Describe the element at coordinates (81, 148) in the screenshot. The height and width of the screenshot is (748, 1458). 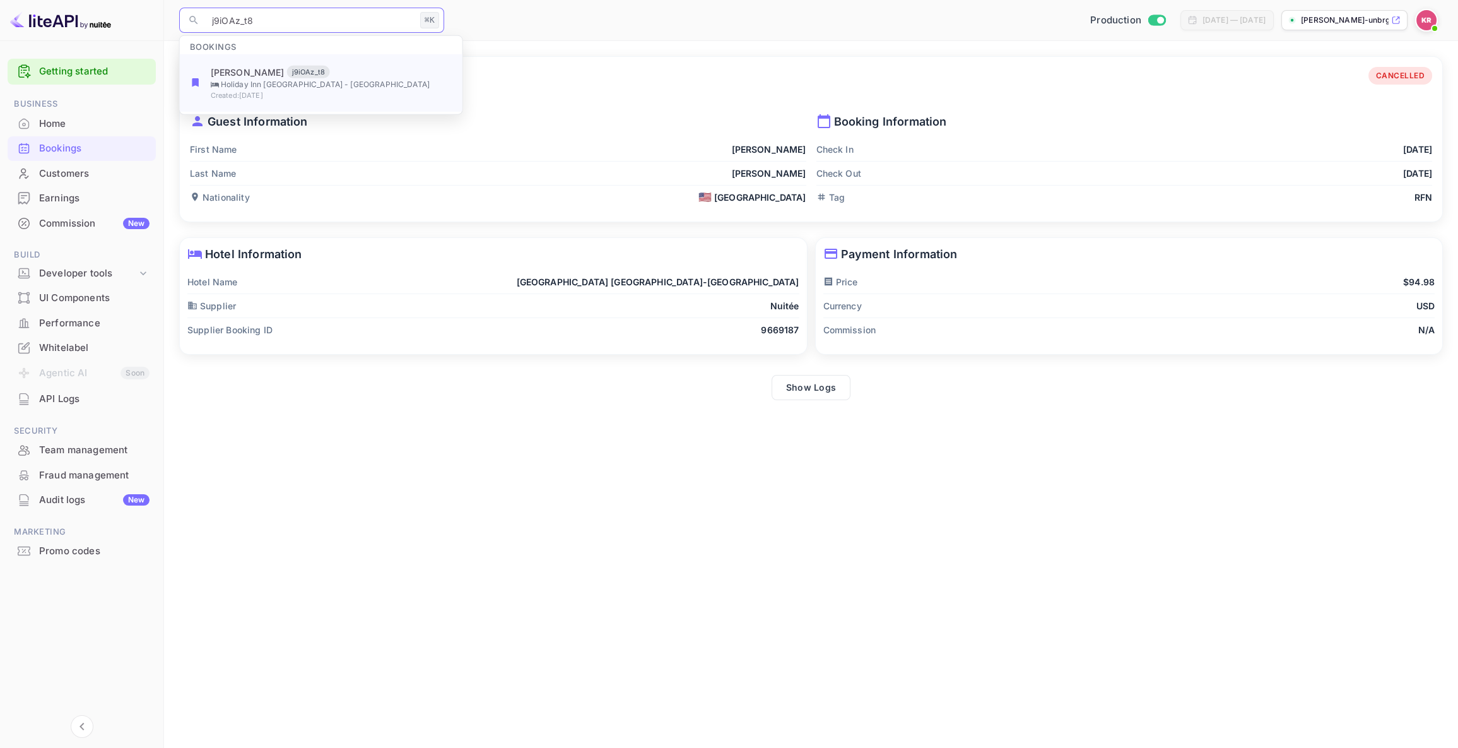
I see `a: Bookings` at that location.